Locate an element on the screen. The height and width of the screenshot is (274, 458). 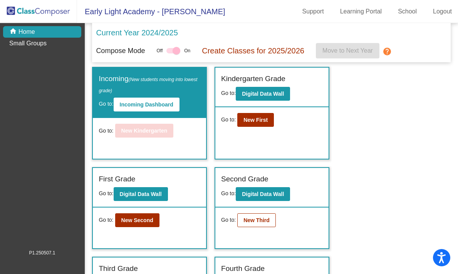
label: Incoming is located at coordinates (149, 84).